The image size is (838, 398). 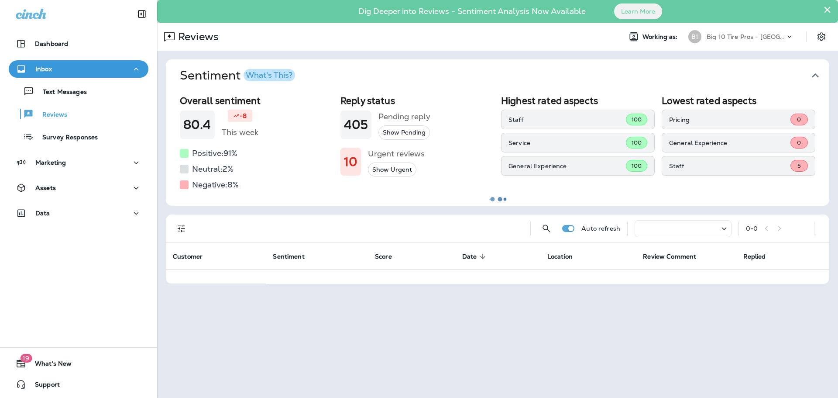 What do you see at coordinates (79, 44) in the screenshot?
I see `button: Dashboard` at bounding box center [79, 44].